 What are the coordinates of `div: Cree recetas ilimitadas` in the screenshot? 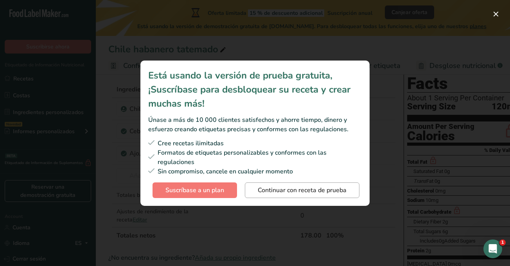 It's located at (255, 144).